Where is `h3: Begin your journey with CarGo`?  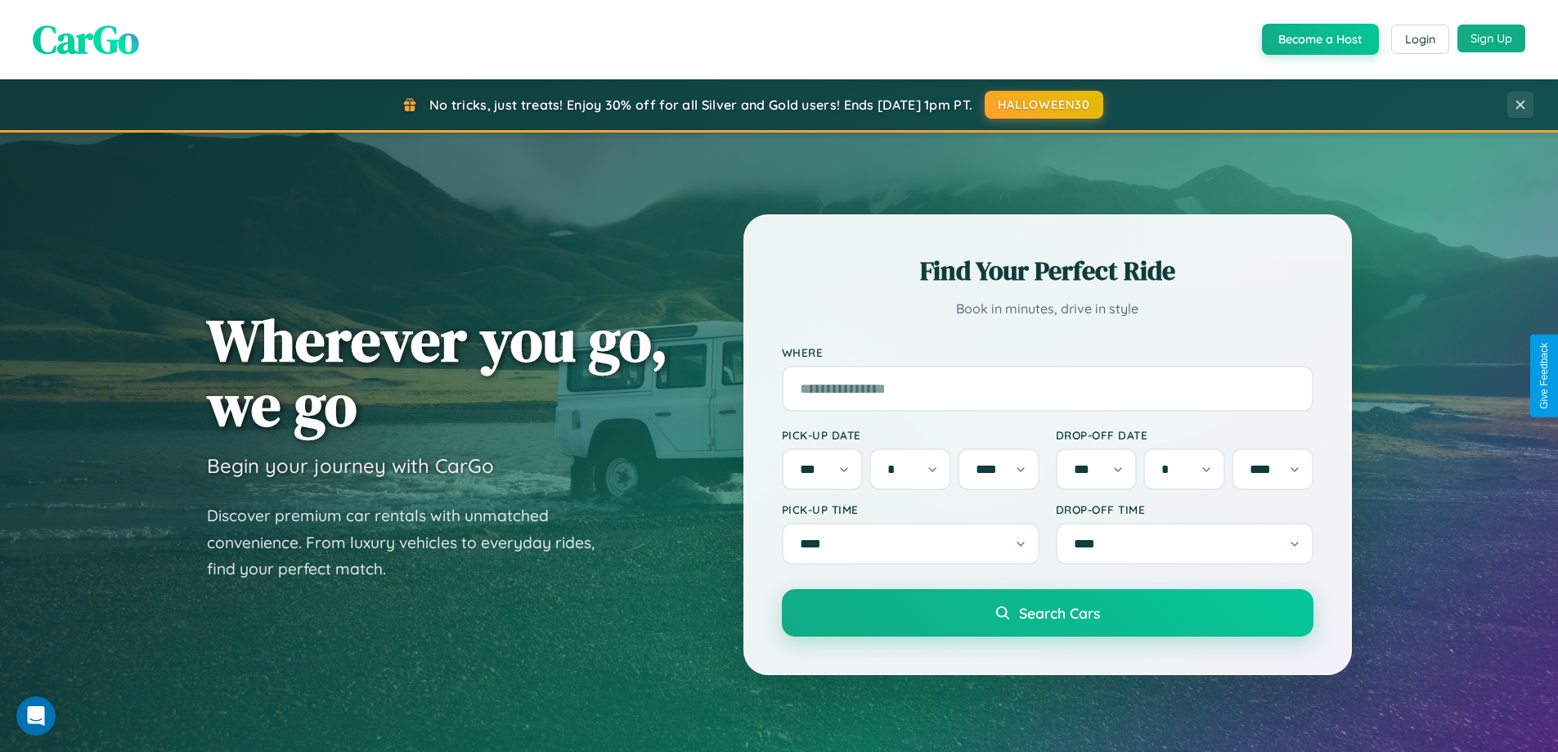
h3: Begin your journey with CarGo is located at coordinates (350, 465).